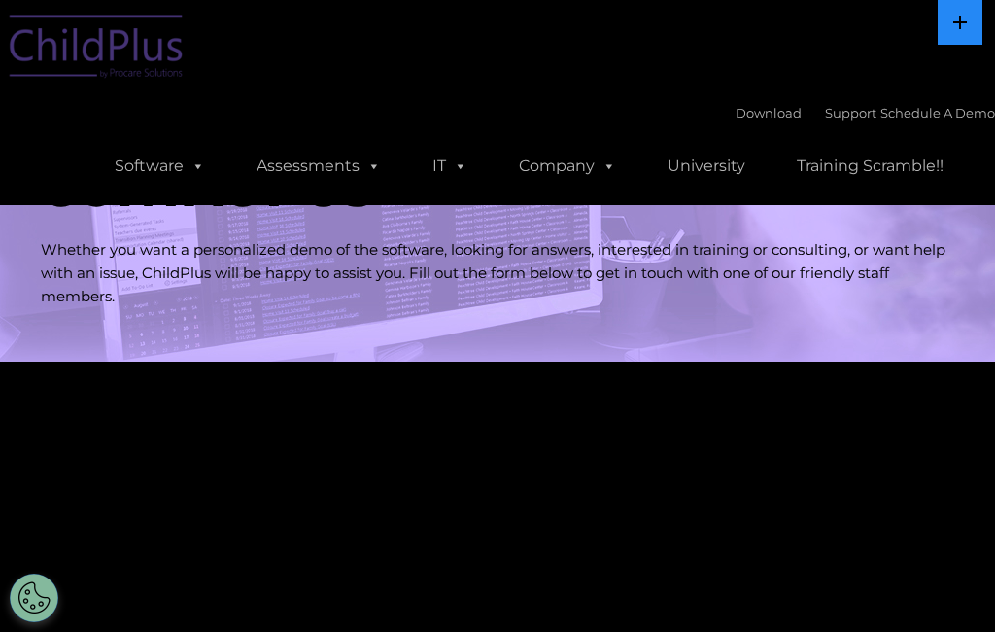 The height and width of the screenshot is (632, 995). Describe the element at coordinates (493, 272) in the screenshot. I see `span: Whether you want a personalized demo of the software, looking for answers, interested in training...` at that location.